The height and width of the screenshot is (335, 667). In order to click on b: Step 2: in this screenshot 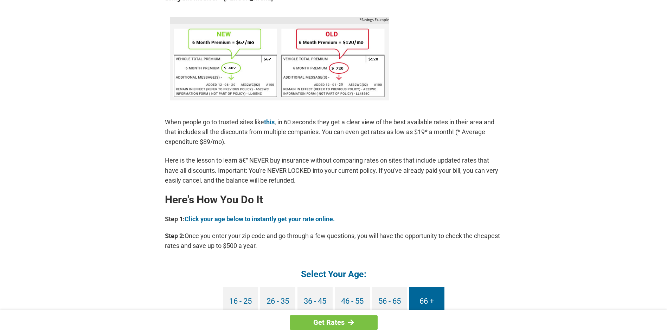, I will do `click(175, 236)`.